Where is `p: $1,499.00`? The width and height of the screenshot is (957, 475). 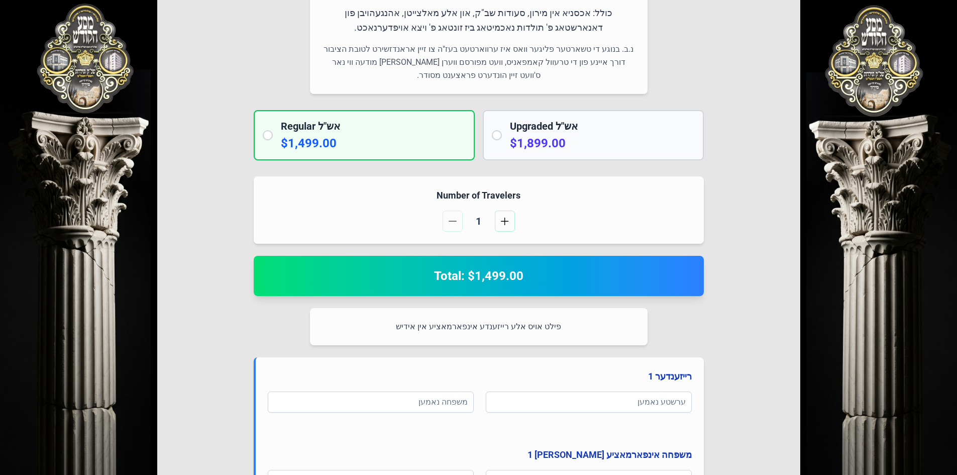 p: $1,499.00 is located at coordinates (373, 143).